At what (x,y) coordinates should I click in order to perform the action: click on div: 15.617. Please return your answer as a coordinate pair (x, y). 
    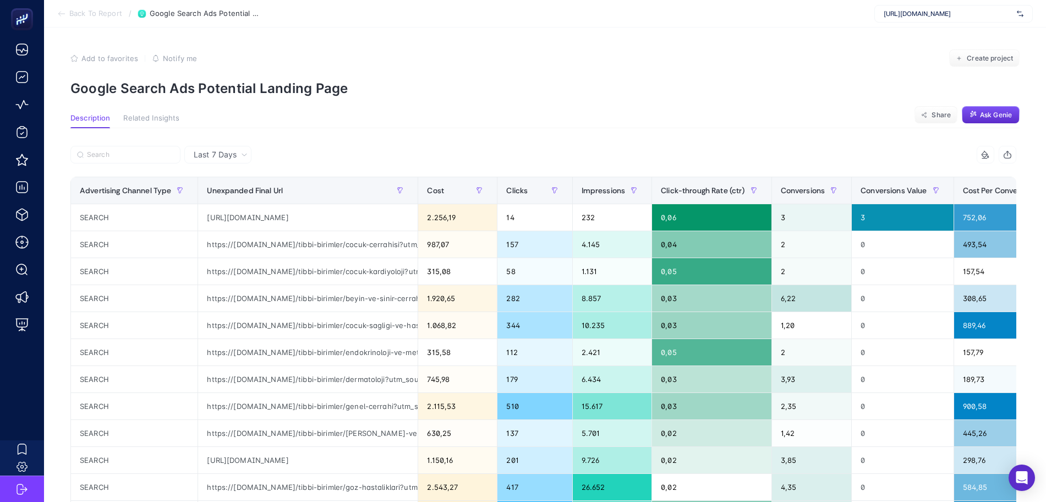
    Looking at the image, I should click on (612, 406).